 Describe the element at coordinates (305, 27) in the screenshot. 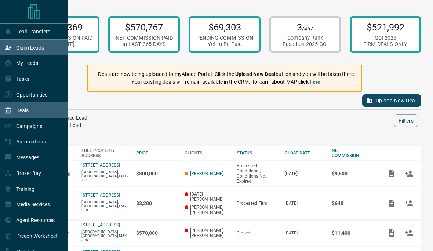

I see `p: 3` at that location.